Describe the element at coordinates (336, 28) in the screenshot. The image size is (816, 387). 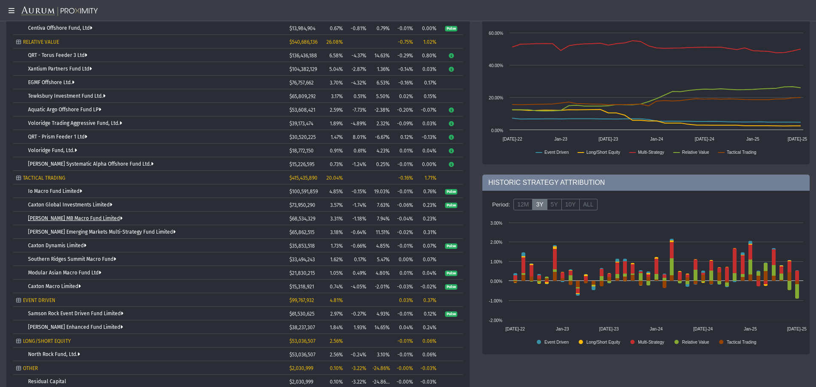
I see `span: 0.67%` at that location.